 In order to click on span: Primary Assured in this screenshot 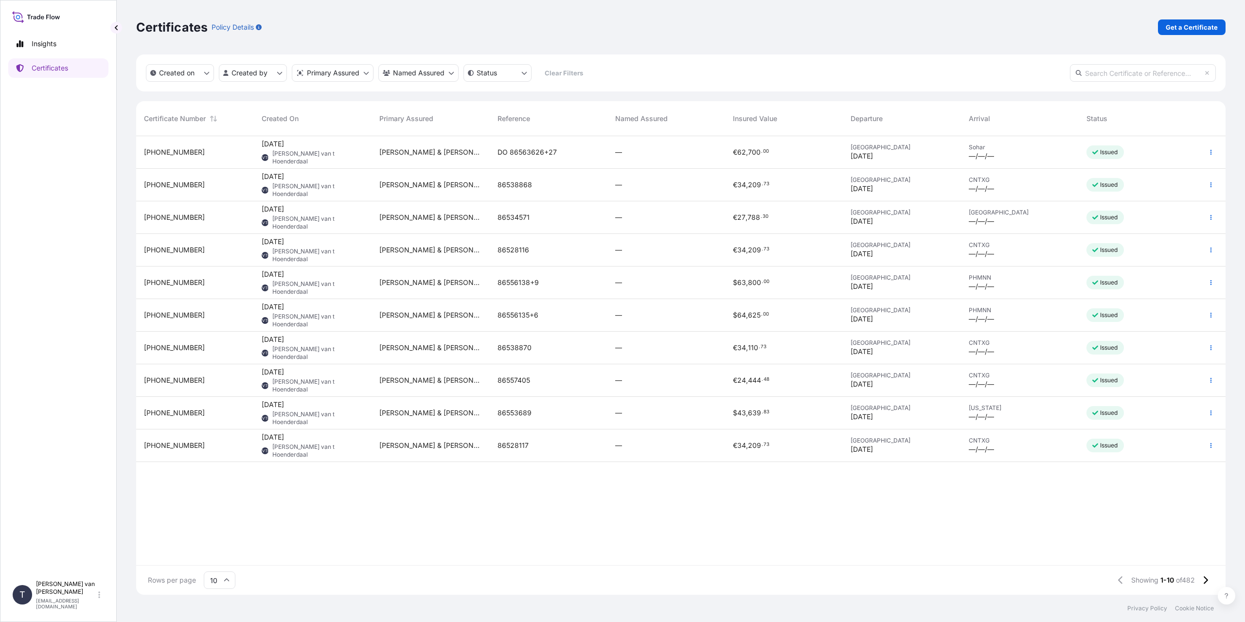, I will do `click(406, 119)`.